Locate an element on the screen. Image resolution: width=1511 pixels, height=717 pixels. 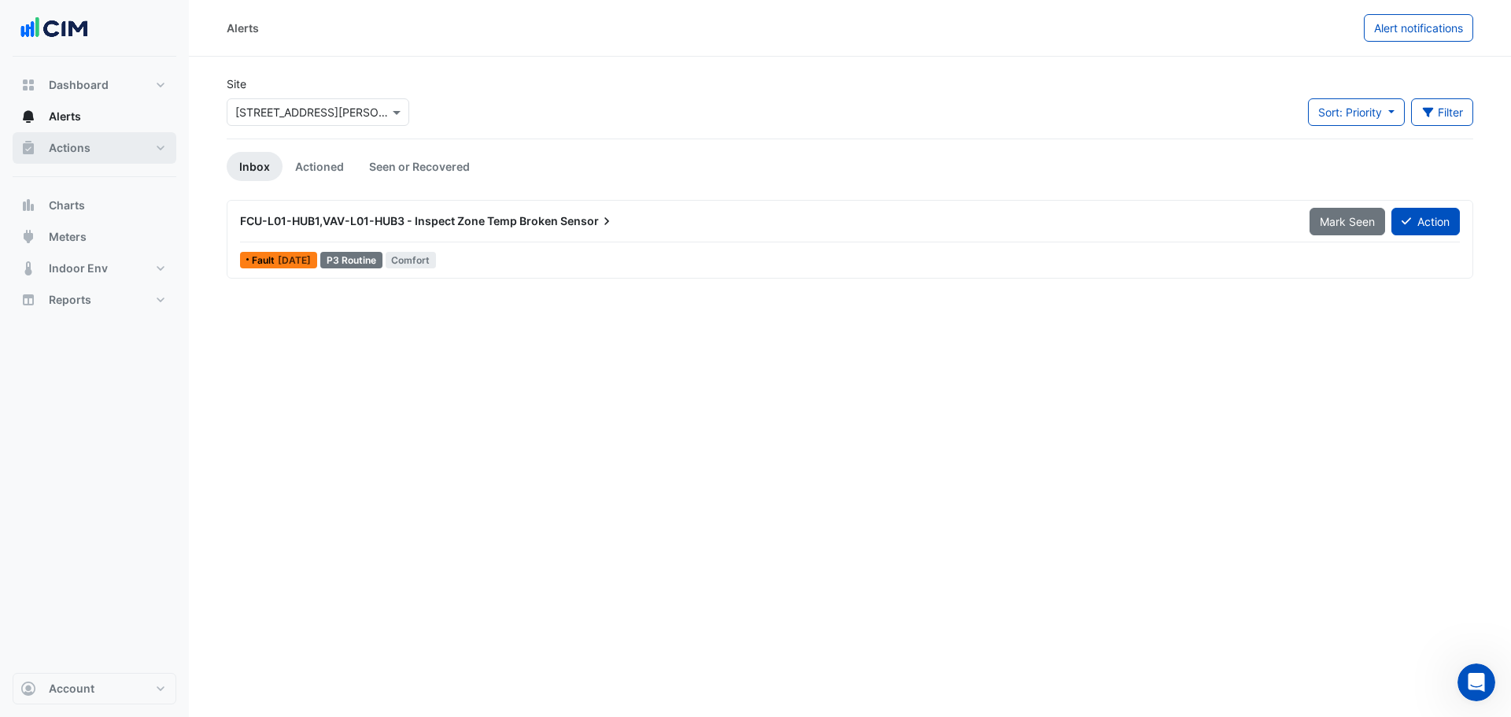
span: Account is located at coordinates (72, 689).